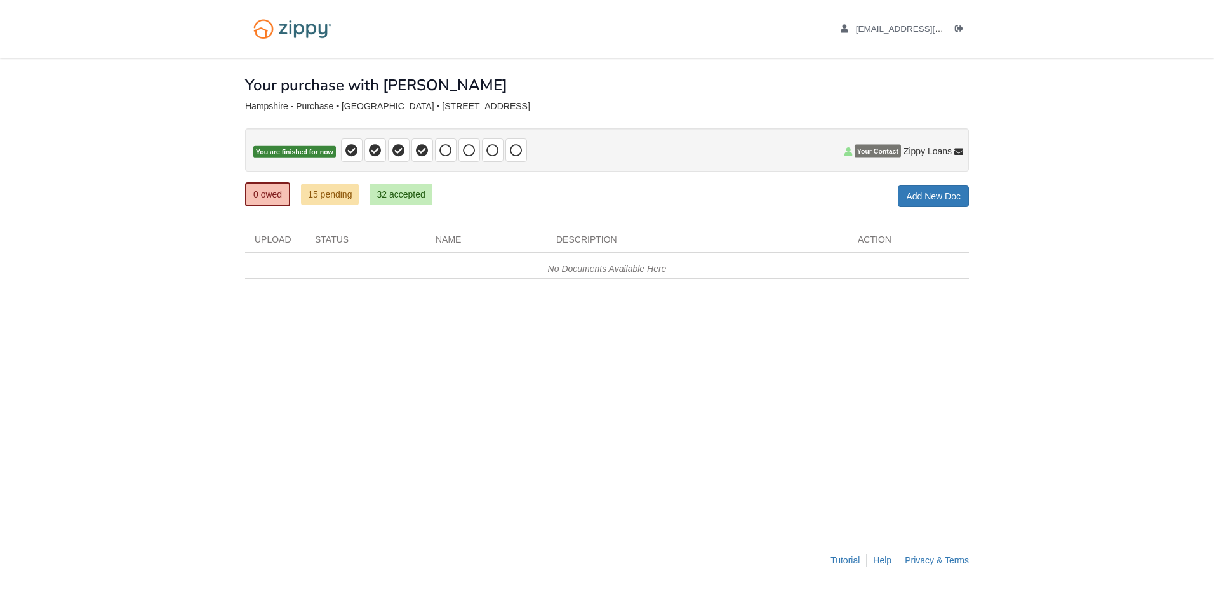  Describe the element at coordinates (962, 30) in the screenshot. I see `a: Log out` at that location.